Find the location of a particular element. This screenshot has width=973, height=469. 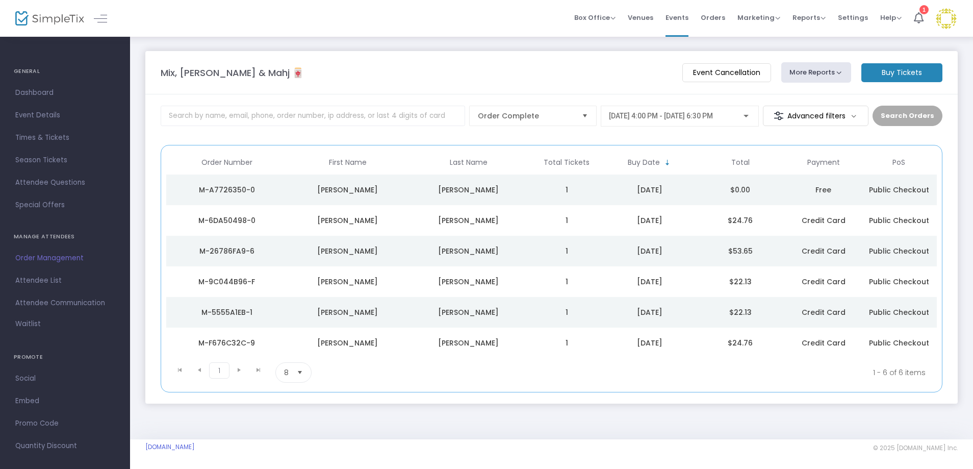

td: $0.00 is located at coordinates (740, 190).